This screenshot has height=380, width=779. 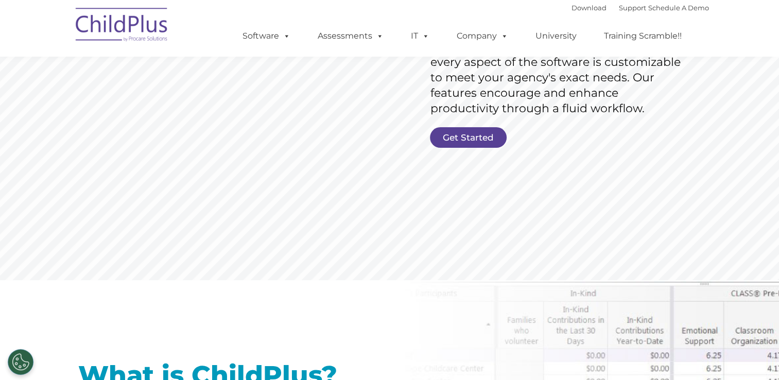 What do you see at coordinates (420, 36) in the screenshot?
I see `a: IT` at bounding box center [420, 36].